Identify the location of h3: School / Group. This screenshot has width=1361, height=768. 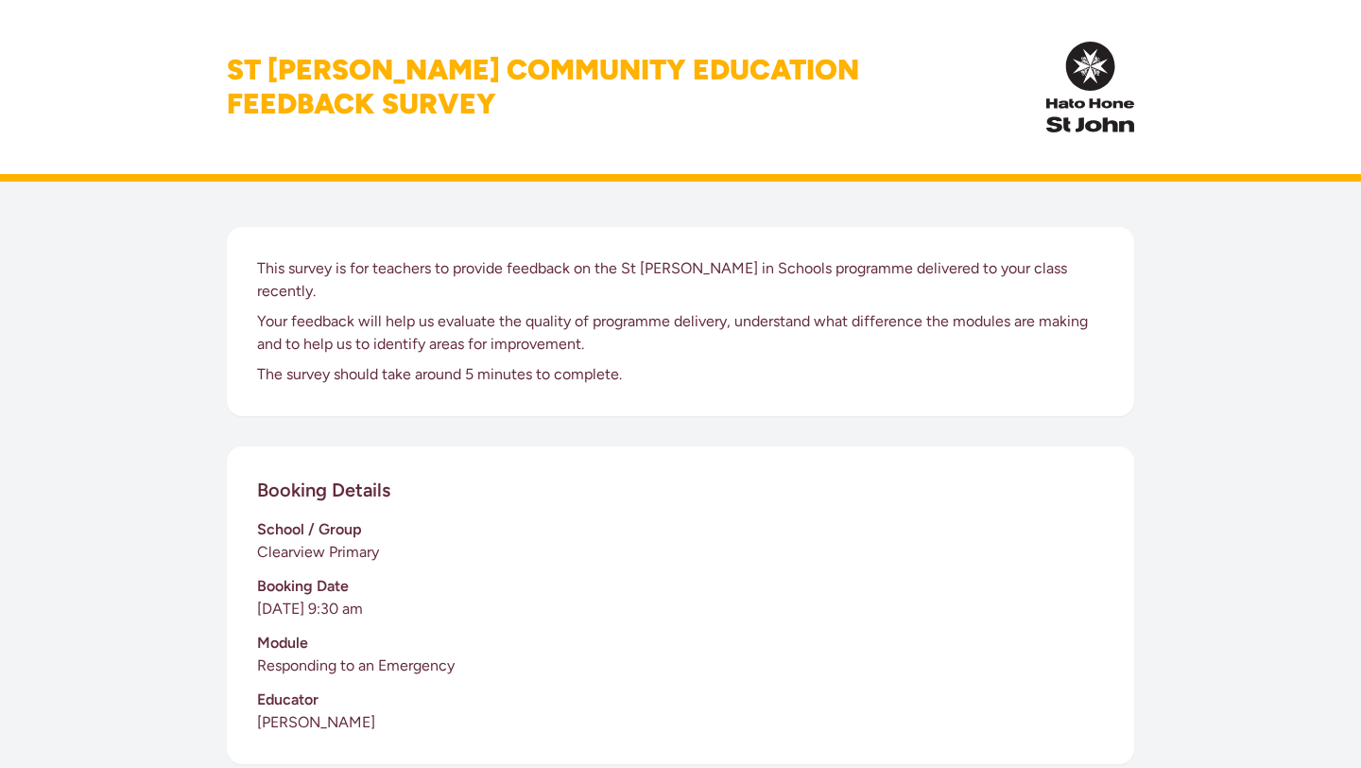
(681, 529).